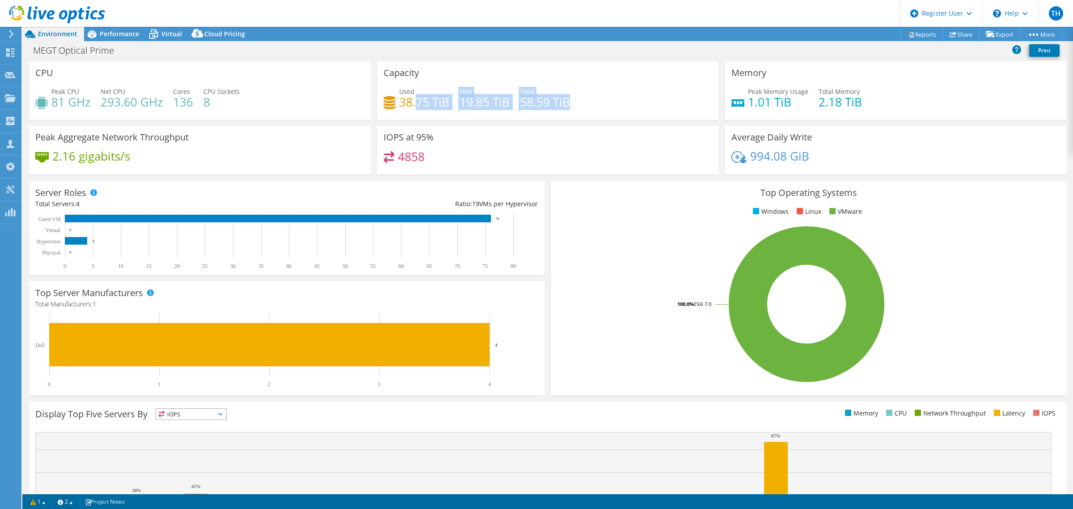  What do you see at coordinates (1008, 413) in the screenshot?
I see `li: Latency` at bounding box center [1008, 413].